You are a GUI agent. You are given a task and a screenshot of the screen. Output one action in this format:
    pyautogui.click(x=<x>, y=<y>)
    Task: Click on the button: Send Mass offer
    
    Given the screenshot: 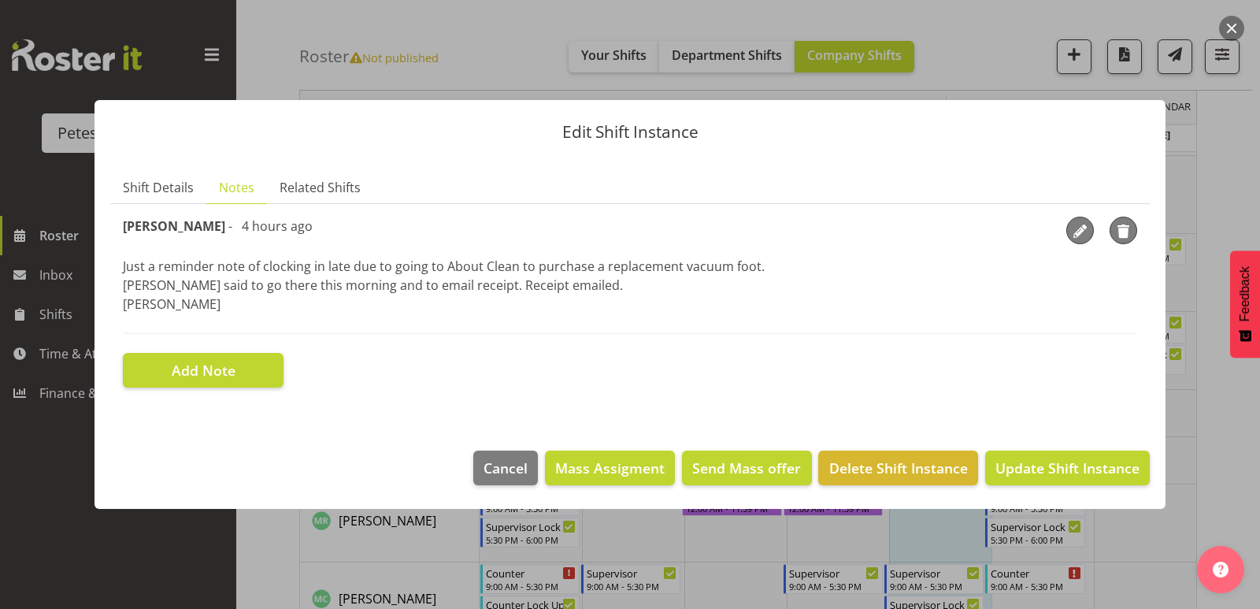 What is the action you would take?
    pyautogui.click(x=747, y=468)
    